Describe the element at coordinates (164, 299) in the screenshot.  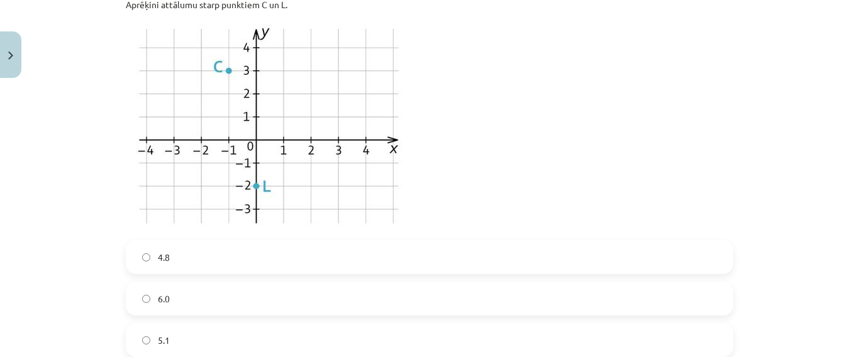
I see `span: 6.0` at that location.